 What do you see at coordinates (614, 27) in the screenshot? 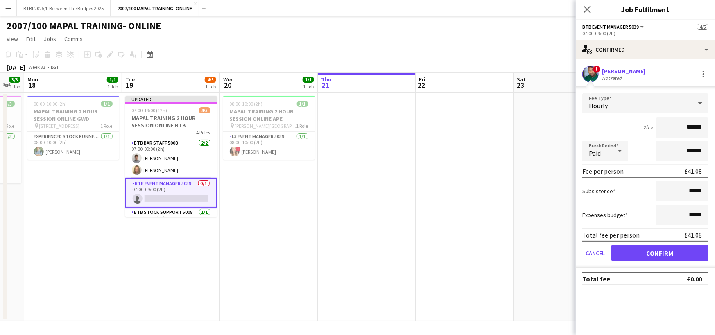
I see `button: BTB Event Manager 5039` at bounding box center [614, 27].